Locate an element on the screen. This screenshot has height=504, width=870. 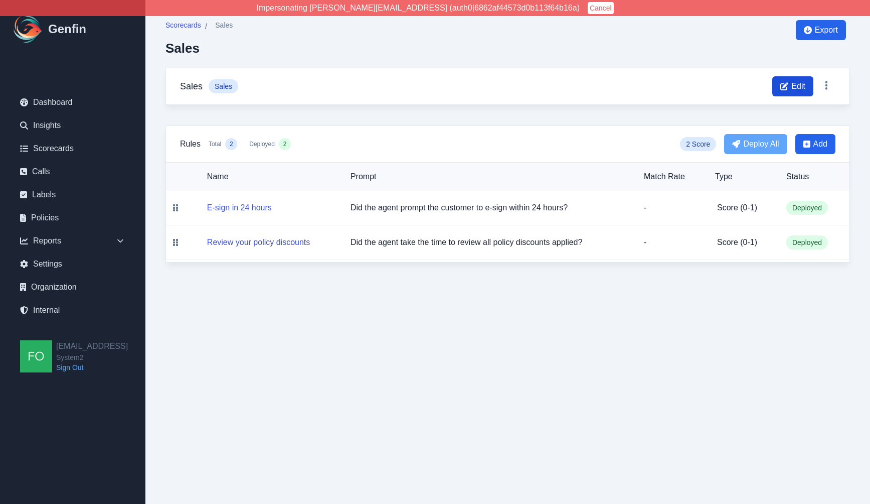
button: Export is located at coordinates (821, 30).